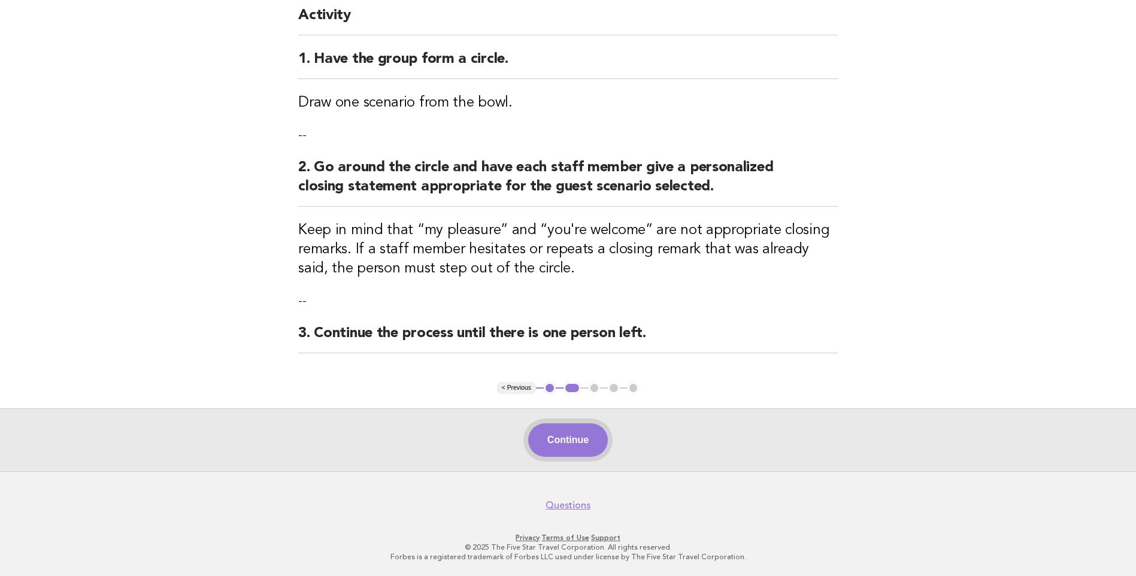 Image resolution: width=1136 pixels, height=576 pixels. I want to click on button: < Previous, so click(516, 388).